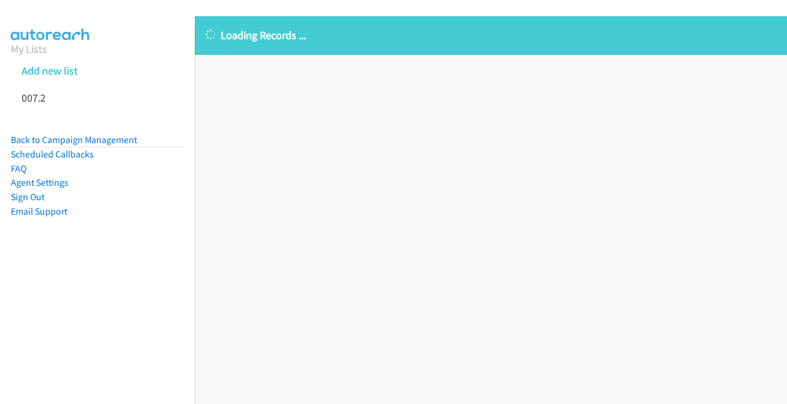 The image size is (787, 404). Describe the element at coordinates (49, 70) in the screenshot. I see `a: Add new list` at that location.